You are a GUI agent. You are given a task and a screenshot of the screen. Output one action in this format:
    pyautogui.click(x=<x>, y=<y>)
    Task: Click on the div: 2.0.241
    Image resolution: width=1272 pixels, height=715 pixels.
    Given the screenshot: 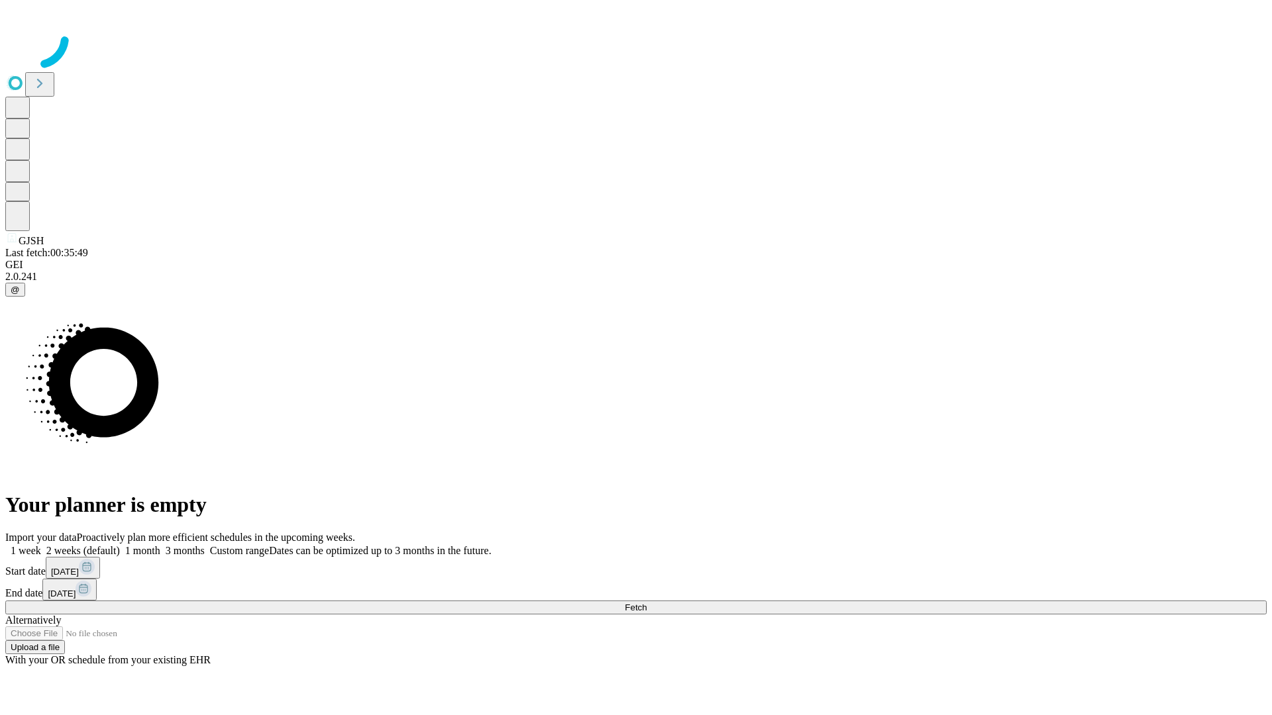 What is the action you would take?
    pyautogui.click(x=636, y=277)
    